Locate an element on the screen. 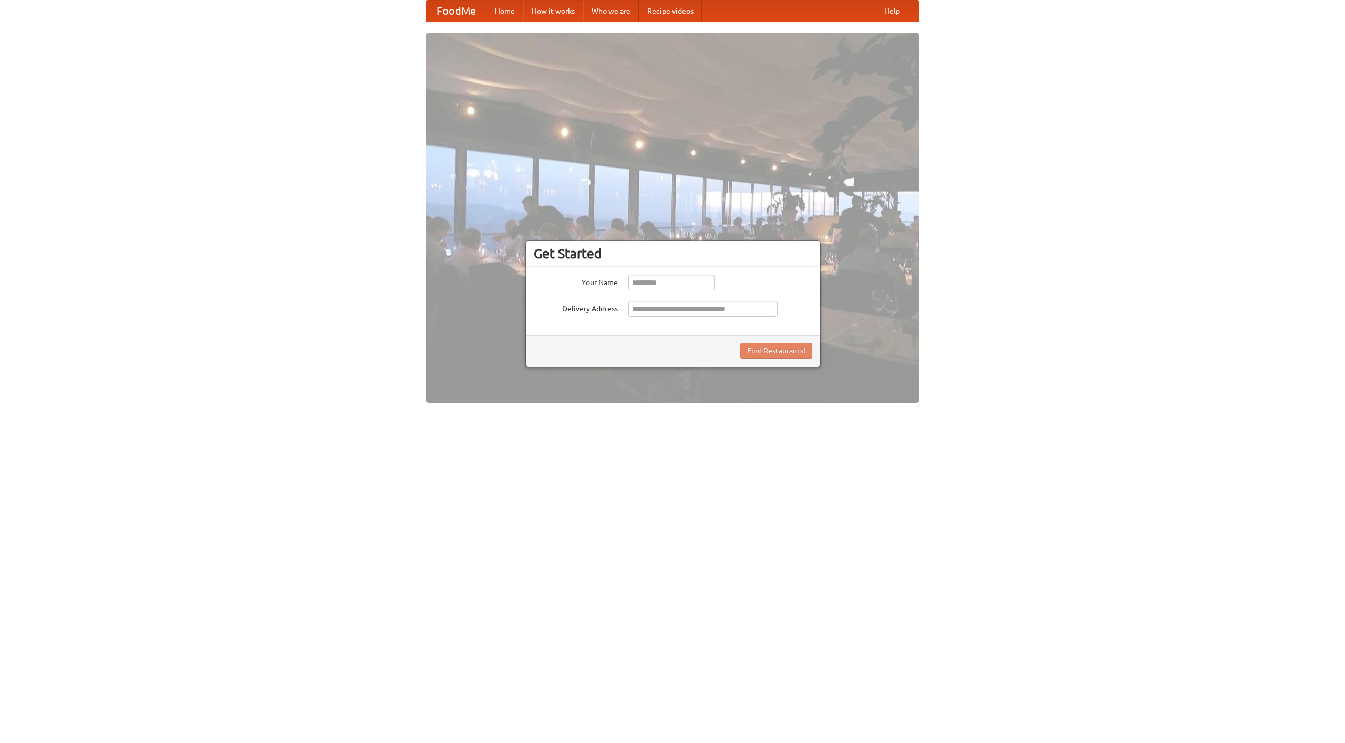  a: Help is located at coordinates (892, 11).